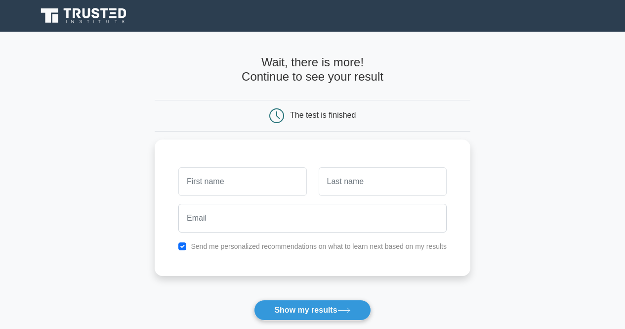 This screenshot has height=329, width=625. Describe the element at coordinates (383, 181) in the screenshot. I see `input: Last name` at that location.